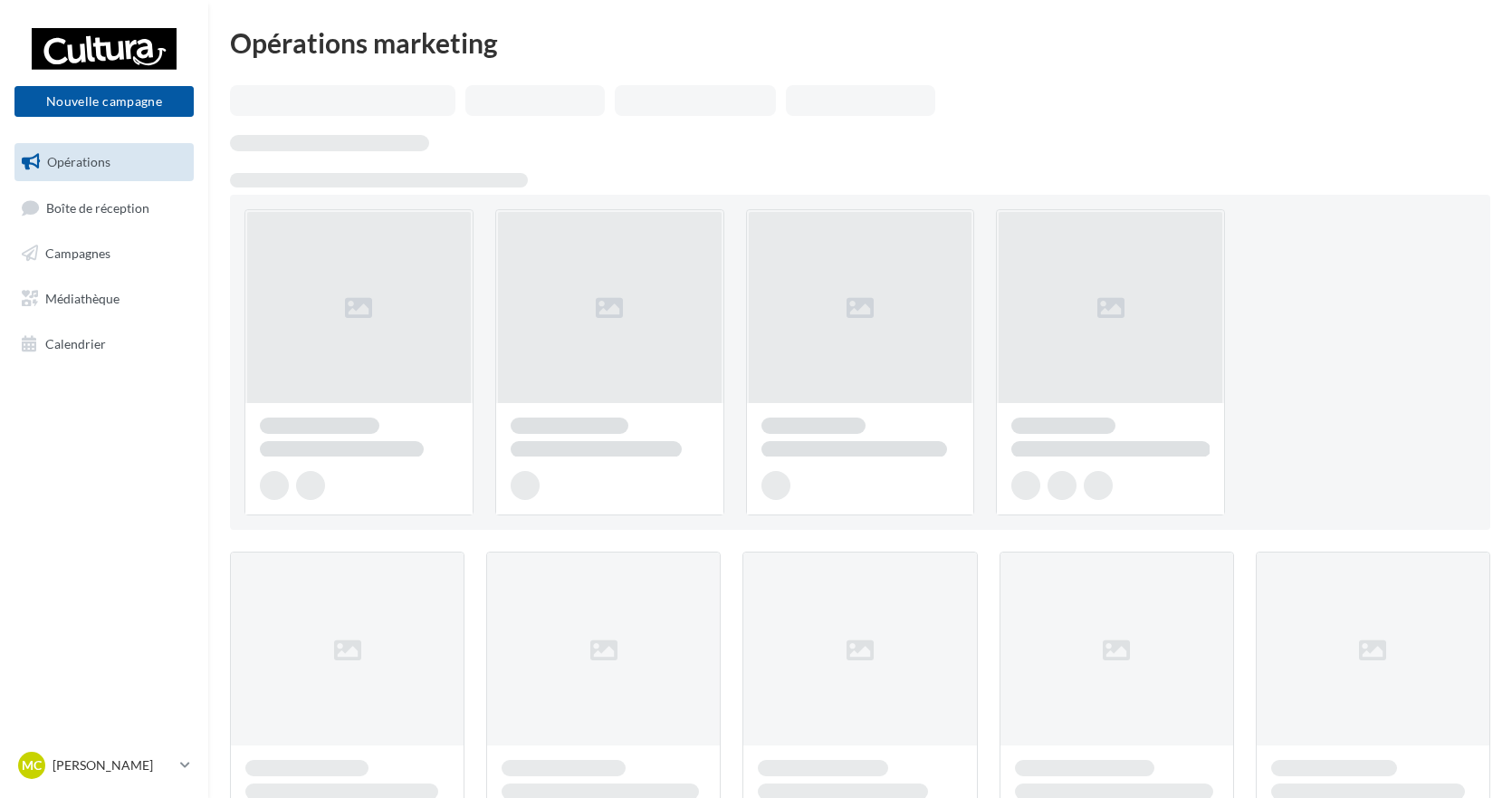 Image resolution: width=1512 pixels, height=798 pixels. Describe the element at coordinates (82, 297) in the screenshot. I see `span: Médiathèque` at that location.